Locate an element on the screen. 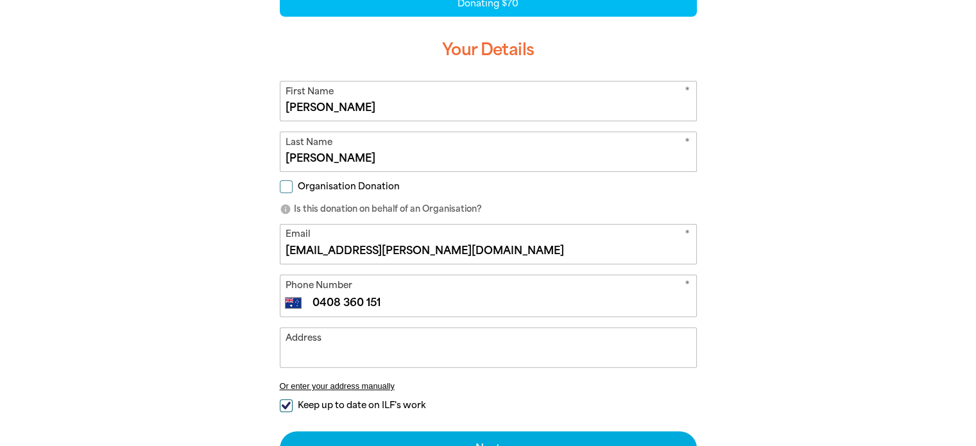  input: Organisation Donation is located at coordinates (286, 187).